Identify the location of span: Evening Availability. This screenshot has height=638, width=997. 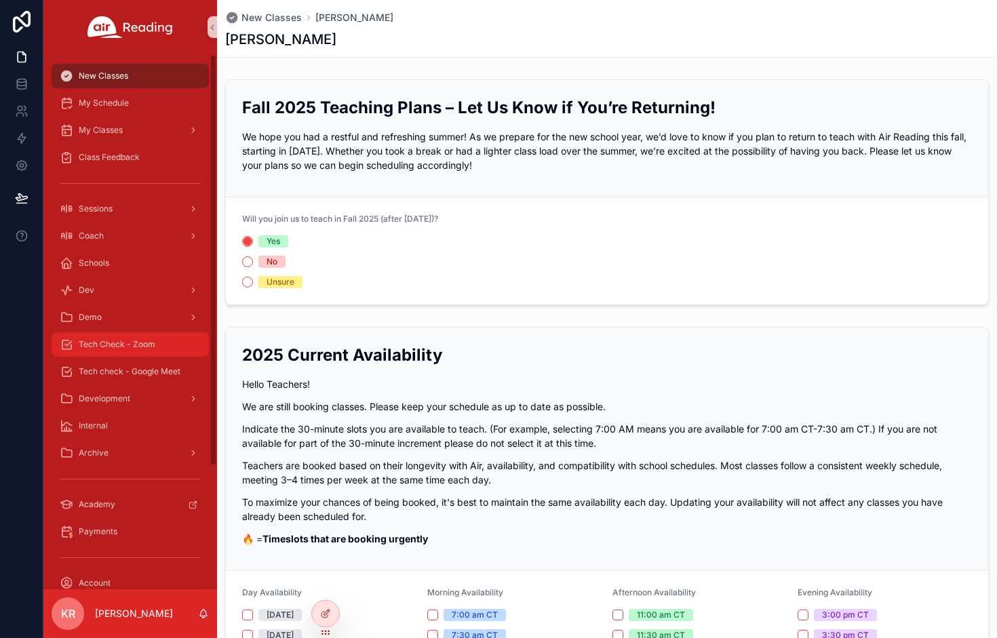
(835, 592).